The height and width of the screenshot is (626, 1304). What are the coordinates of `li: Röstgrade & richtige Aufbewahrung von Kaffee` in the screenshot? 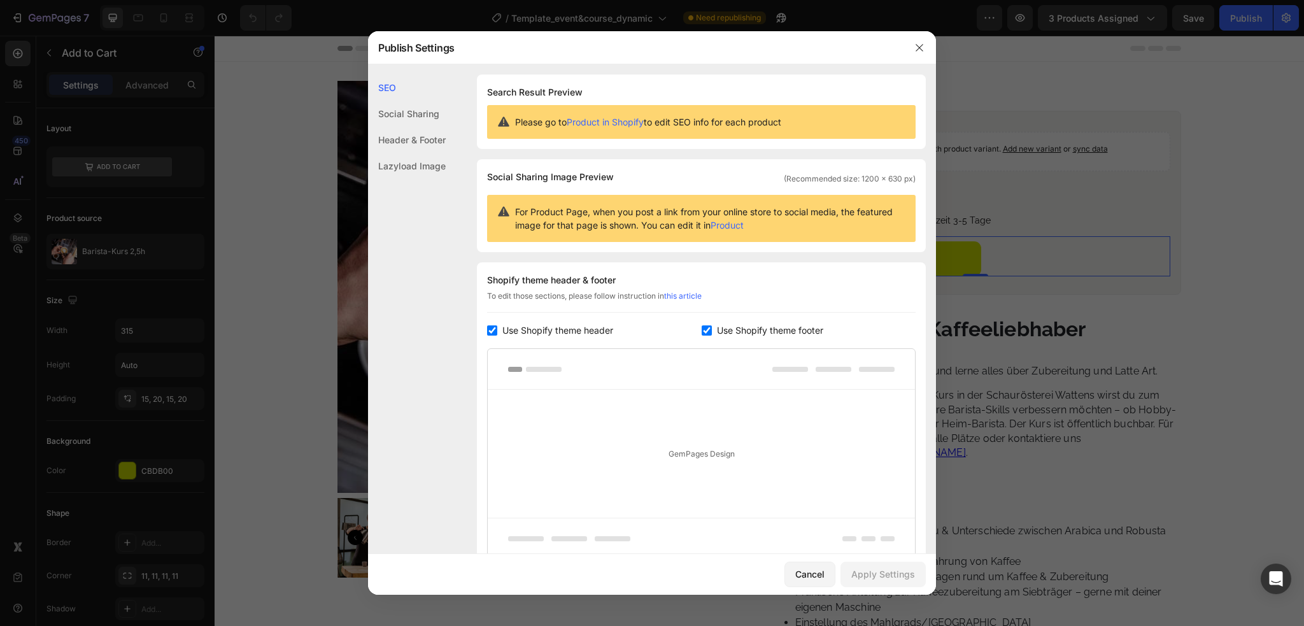 It's located at (774, 526).